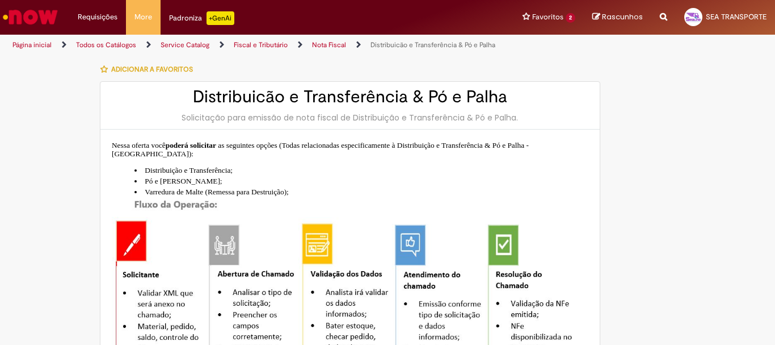 This screenshot has height=345, width=775. I want to click on a: Service Catalog, so click(185, 45).